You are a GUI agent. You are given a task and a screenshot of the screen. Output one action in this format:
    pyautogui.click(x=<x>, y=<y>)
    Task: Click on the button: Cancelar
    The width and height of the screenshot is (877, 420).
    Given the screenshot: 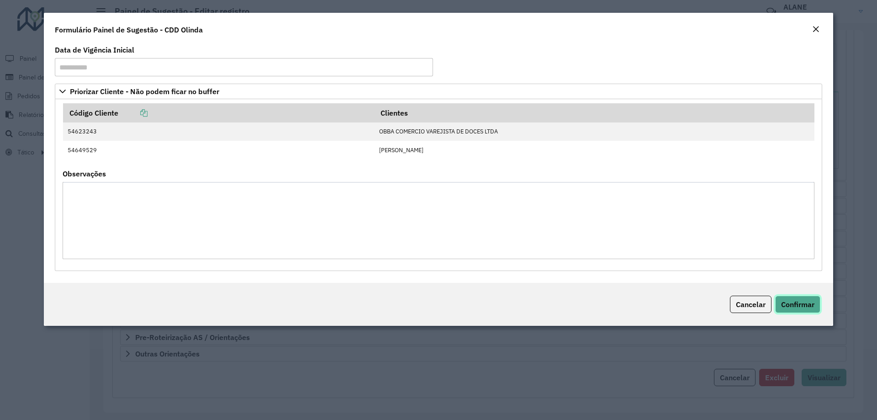 What is the action you would take?
    pyautogui.click(x=751, y=304)
    